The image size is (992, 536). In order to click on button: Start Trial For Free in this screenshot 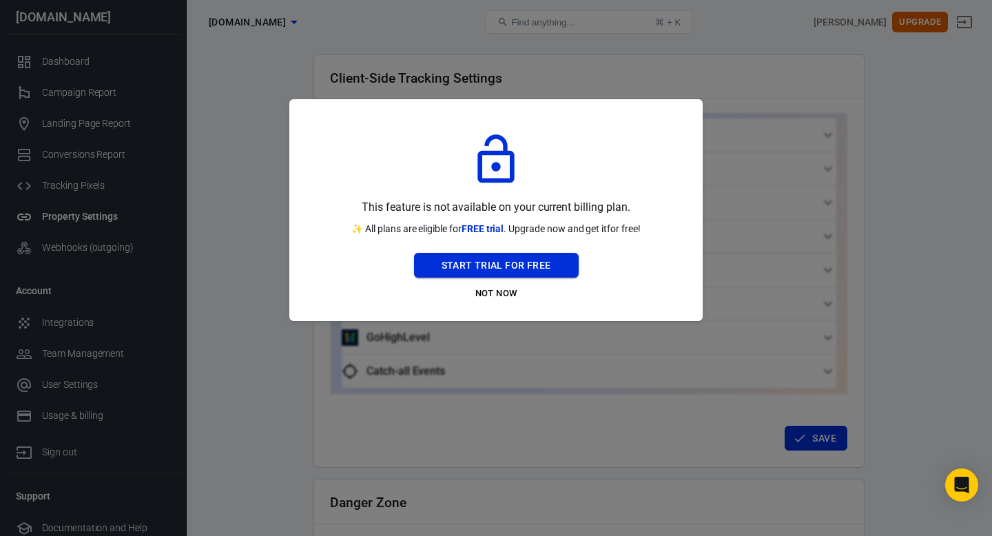, I will do `click(496, 265)`.